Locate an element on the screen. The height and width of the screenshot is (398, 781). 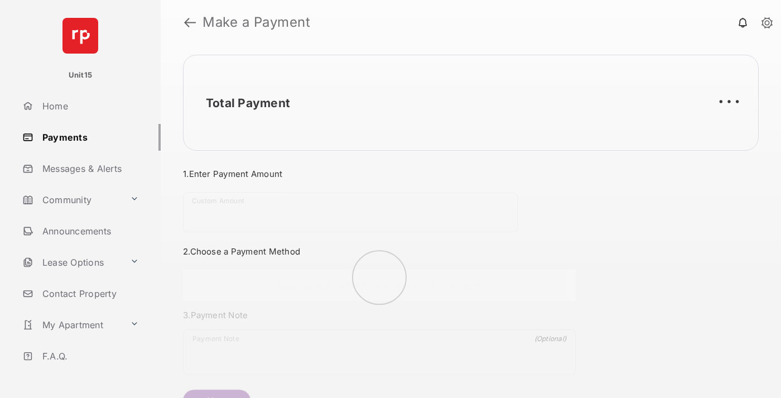
h2: Total Payment is located at coordinates (248, 103).